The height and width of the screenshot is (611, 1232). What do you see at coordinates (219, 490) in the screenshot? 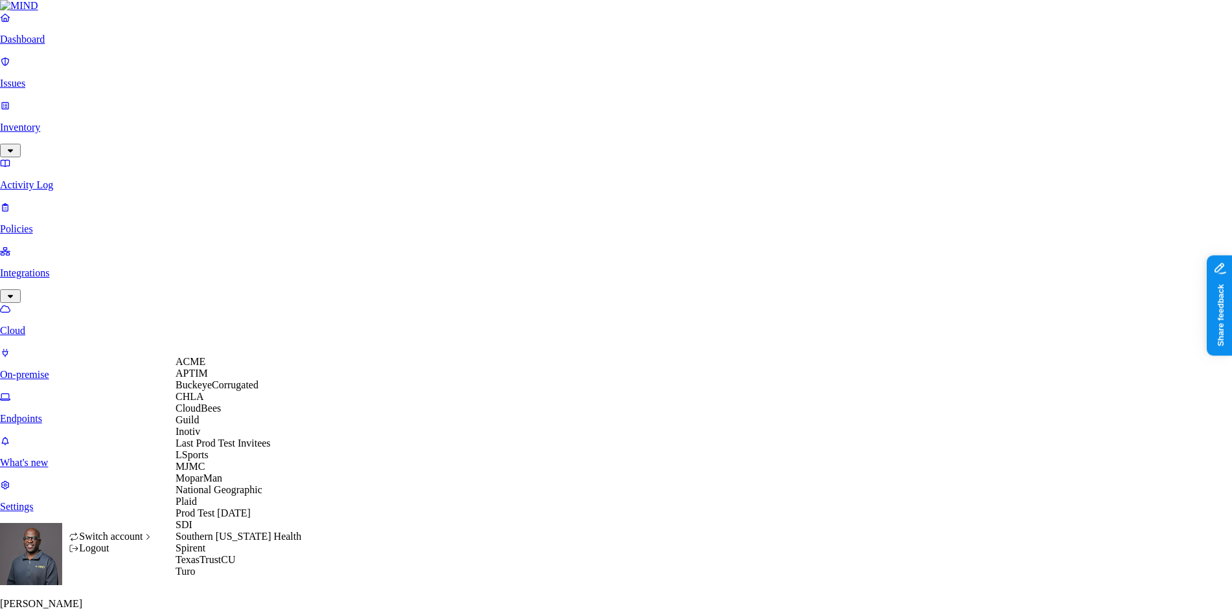
I see `span: National Geographic` at bounding box center [219, 490].